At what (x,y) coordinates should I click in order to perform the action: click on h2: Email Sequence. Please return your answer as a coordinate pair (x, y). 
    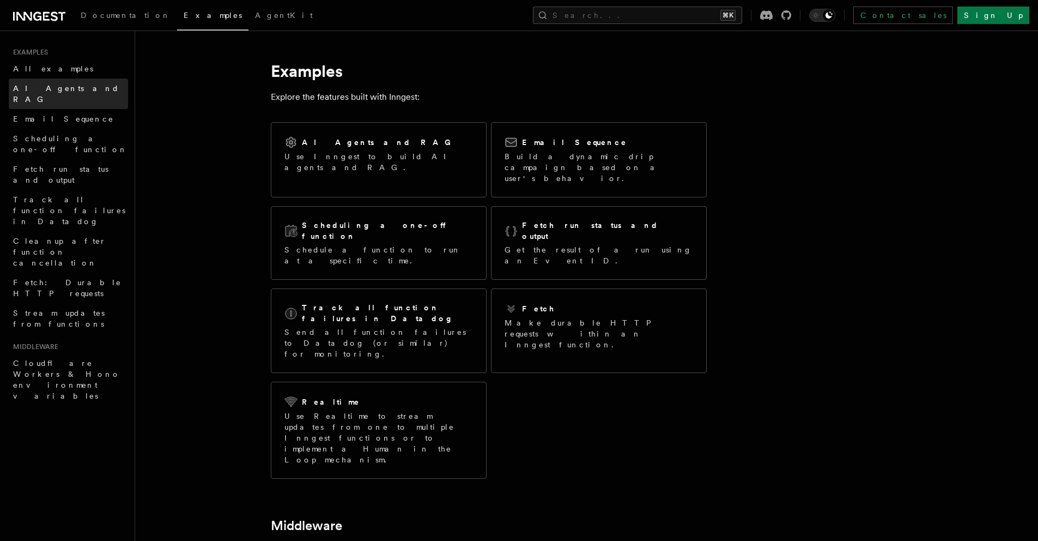
    Looking at the image, I should click on (574, 142).